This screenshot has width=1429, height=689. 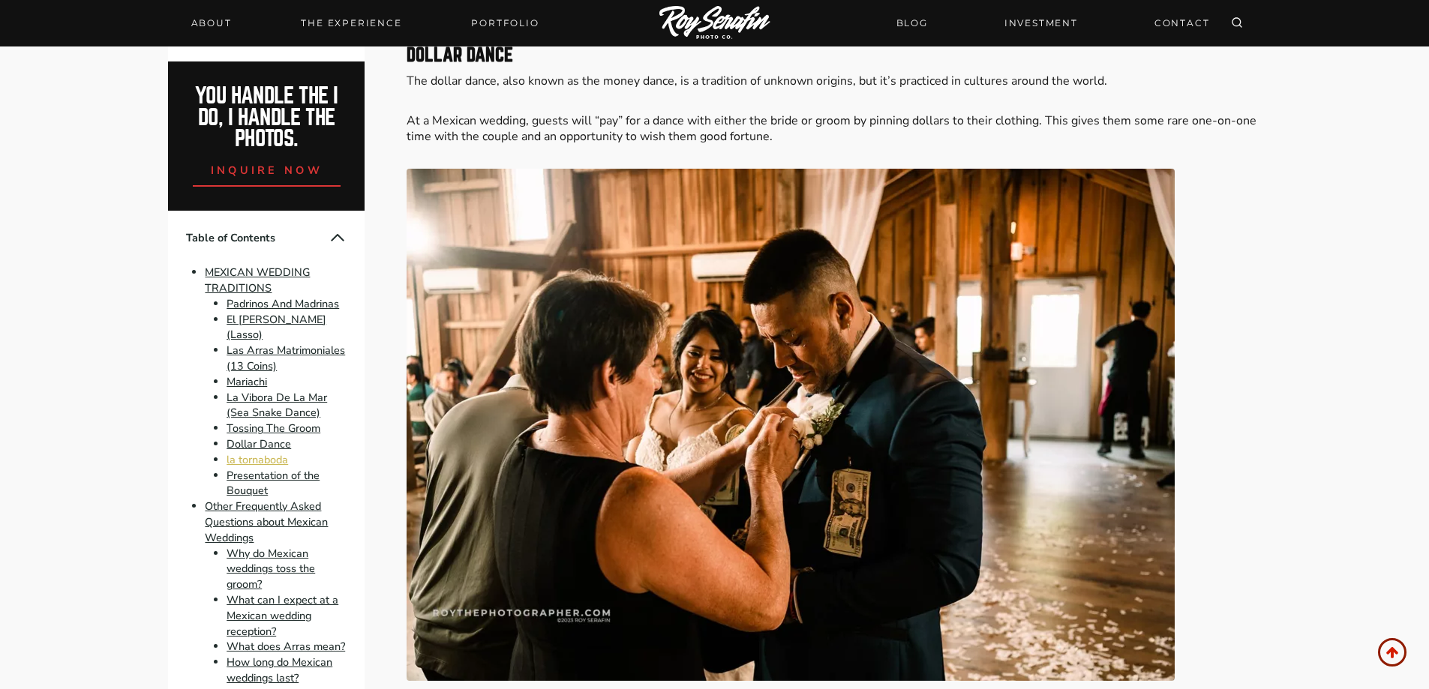 What do you see at coordinates (1237, 23) in the screenshot?
I see `button: View Search Form` at bounding box center [1237, 23].